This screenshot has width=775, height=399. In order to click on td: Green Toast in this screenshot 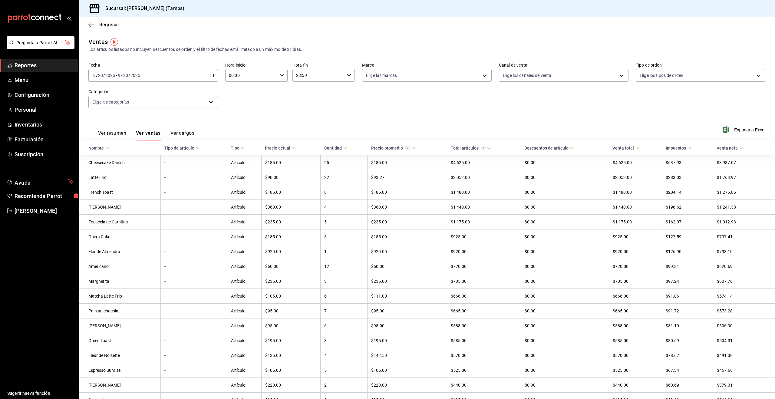, I will do `click(120, 341)`.